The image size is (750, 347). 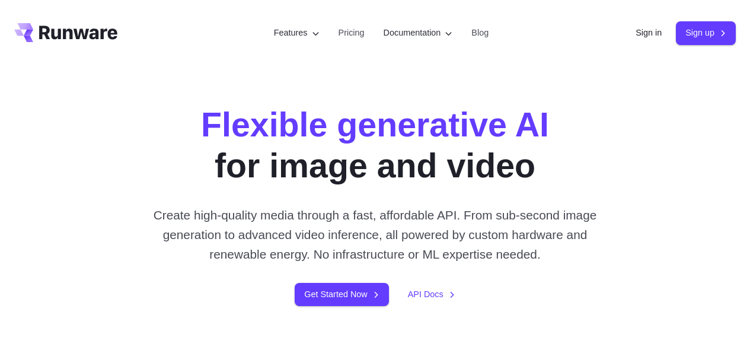 What do you see at coordinates (297, 33) in the screenshot?
I see `label: Features` at bounding box center [297, 33].